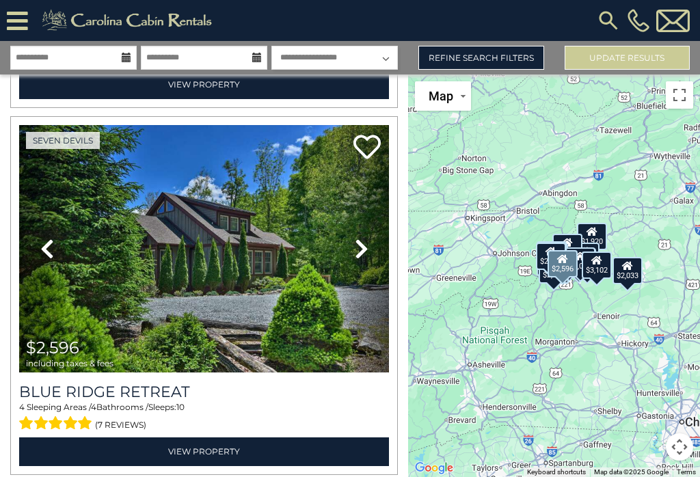  What do you see at coordinates (70, 363) in the screenshot?
I see `span: including taxes & fees` at bounding box center [70, 363].